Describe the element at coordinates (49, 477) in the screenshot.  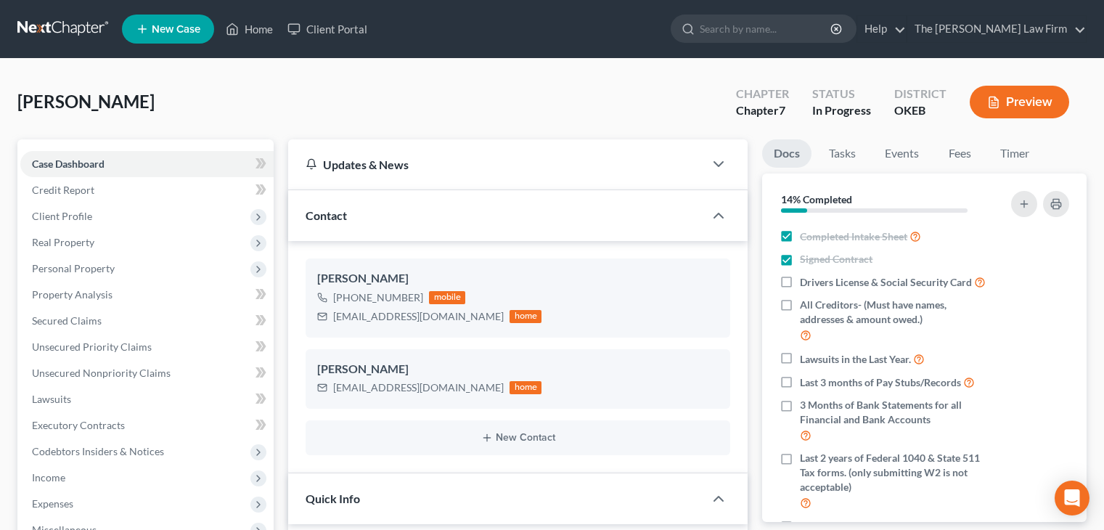
I see `span: Income` at that location.